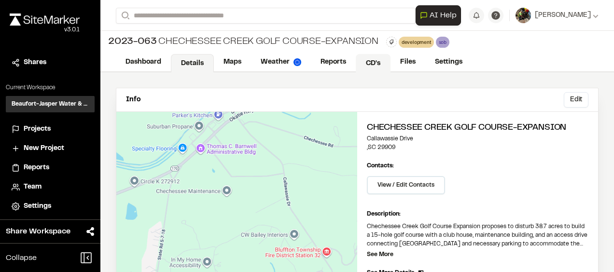  What do you see at coordinates (232, 62) in the screenshot?
I see `a: Maps` at bounding box center [232, 62].